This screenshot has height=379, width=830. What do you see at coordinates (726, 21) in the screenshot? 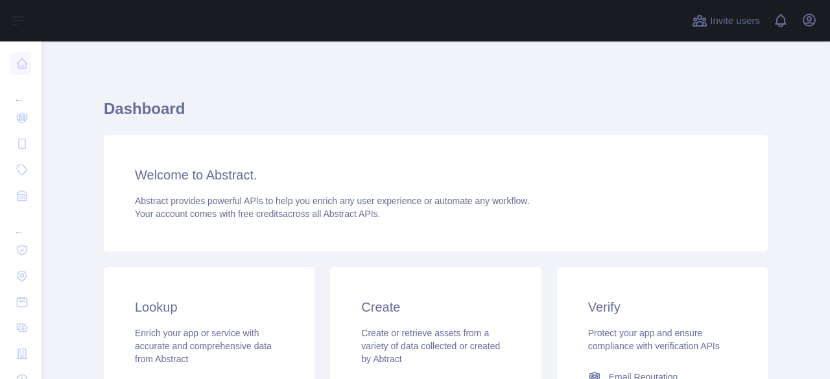
I see `button: Invite users` at bounding box center [726, 21].